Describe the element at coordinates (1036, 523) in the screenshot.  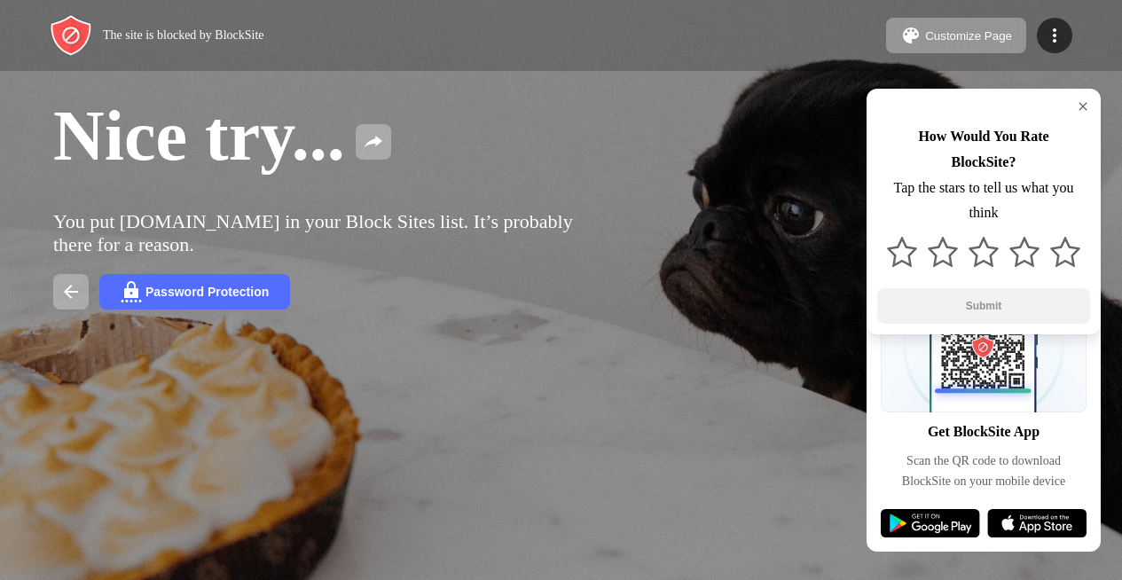
I see `img: app-store.svg` at that location.